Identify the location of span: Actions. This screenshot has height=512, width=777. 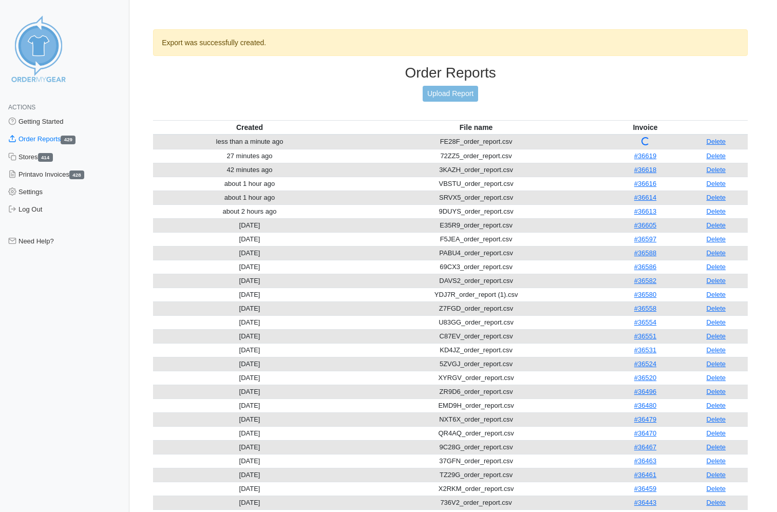
(22, 107).